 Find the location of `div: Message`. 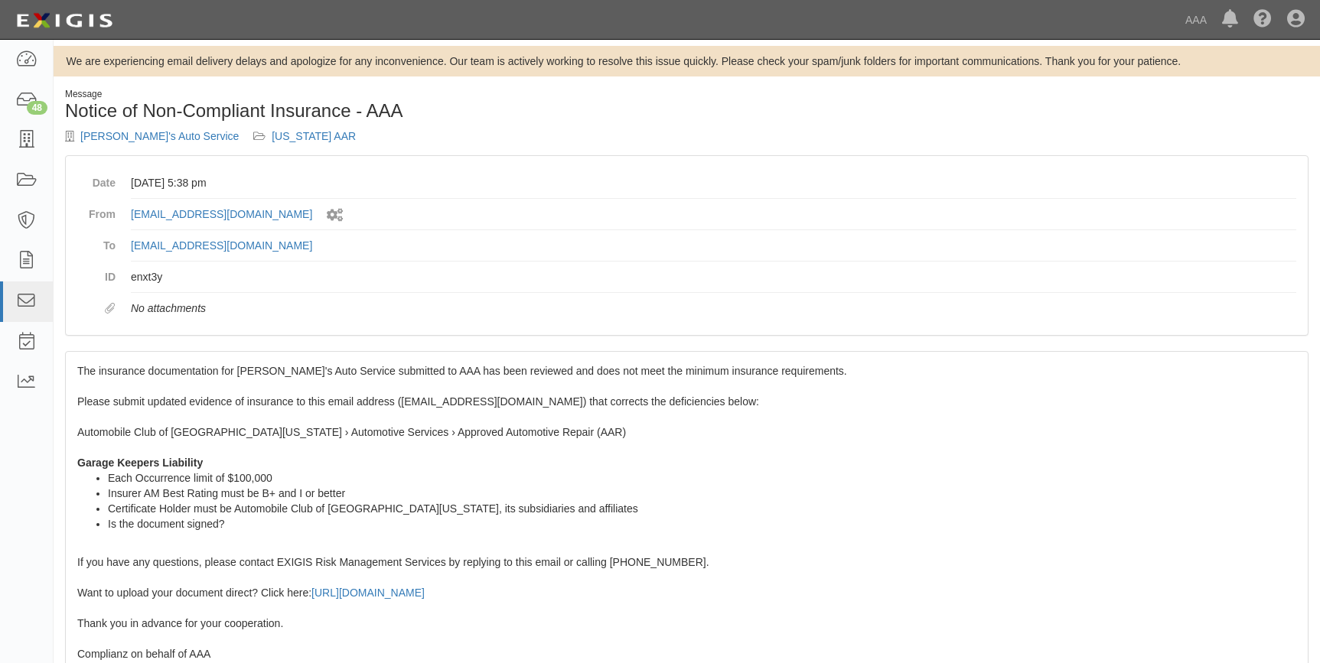

div: Message is located at coordinates (370, 94).